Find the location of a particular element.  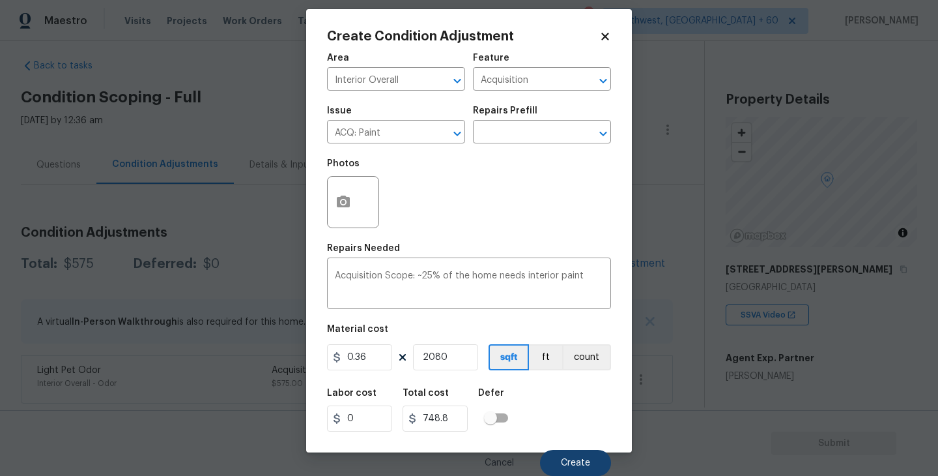

button: count is located at coordinates (586, 357).